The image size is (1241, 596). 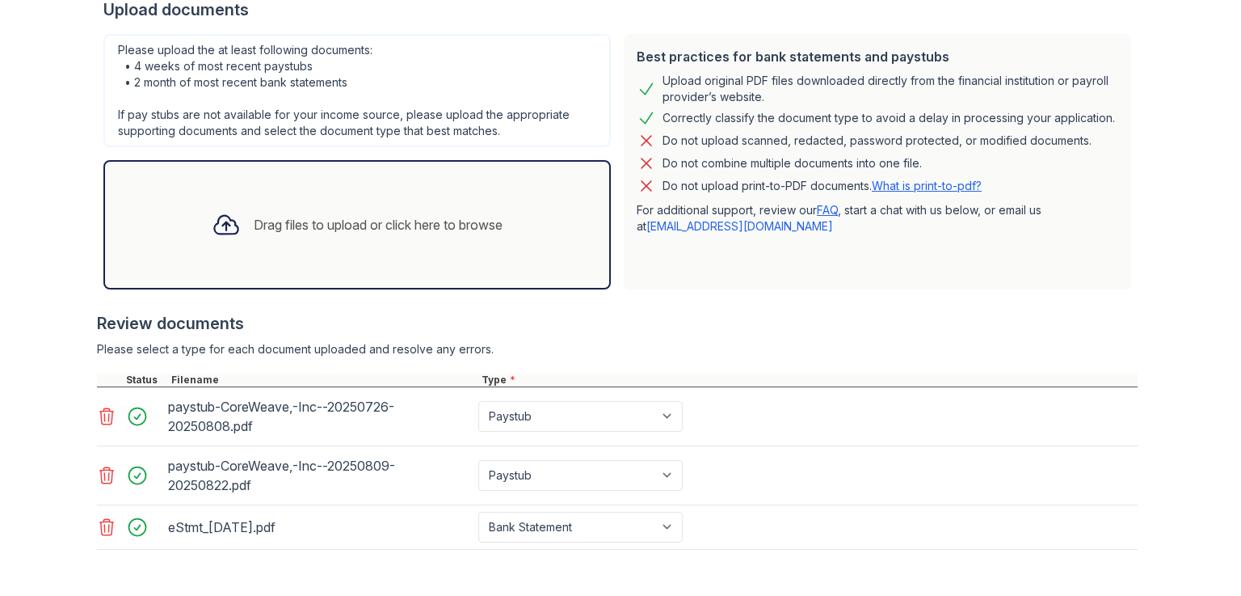 What do you see at coordinates (618, 323) in the screenshot?
I see `div: Review documents` at bounding box center [618, 323].